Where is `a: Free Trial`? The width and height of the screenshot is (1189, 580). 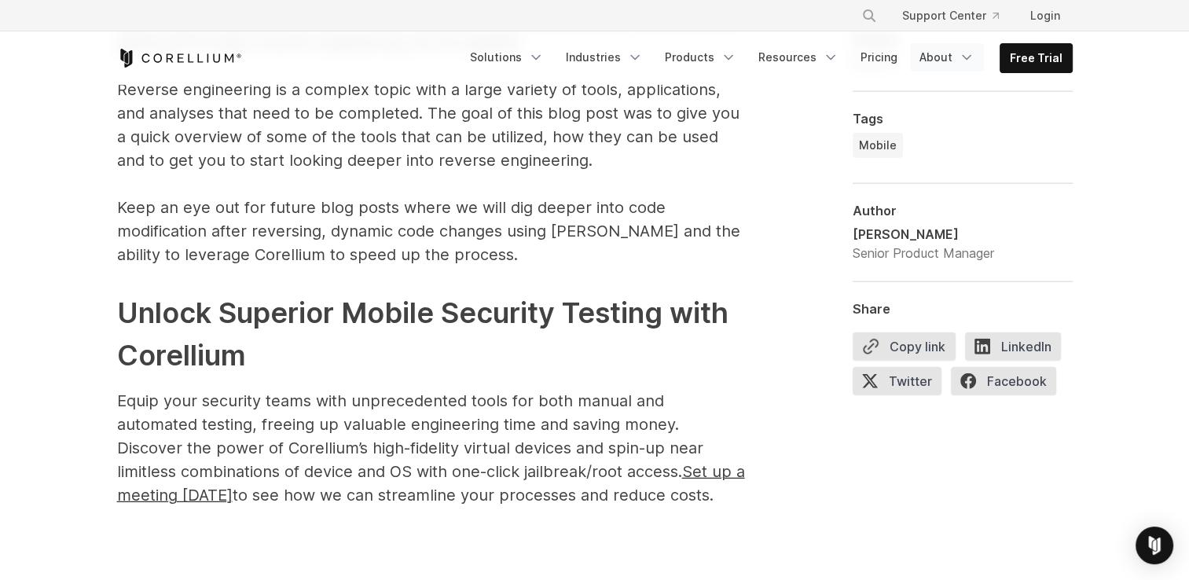
a: Free Trial is located at coordinates (1036, 58).